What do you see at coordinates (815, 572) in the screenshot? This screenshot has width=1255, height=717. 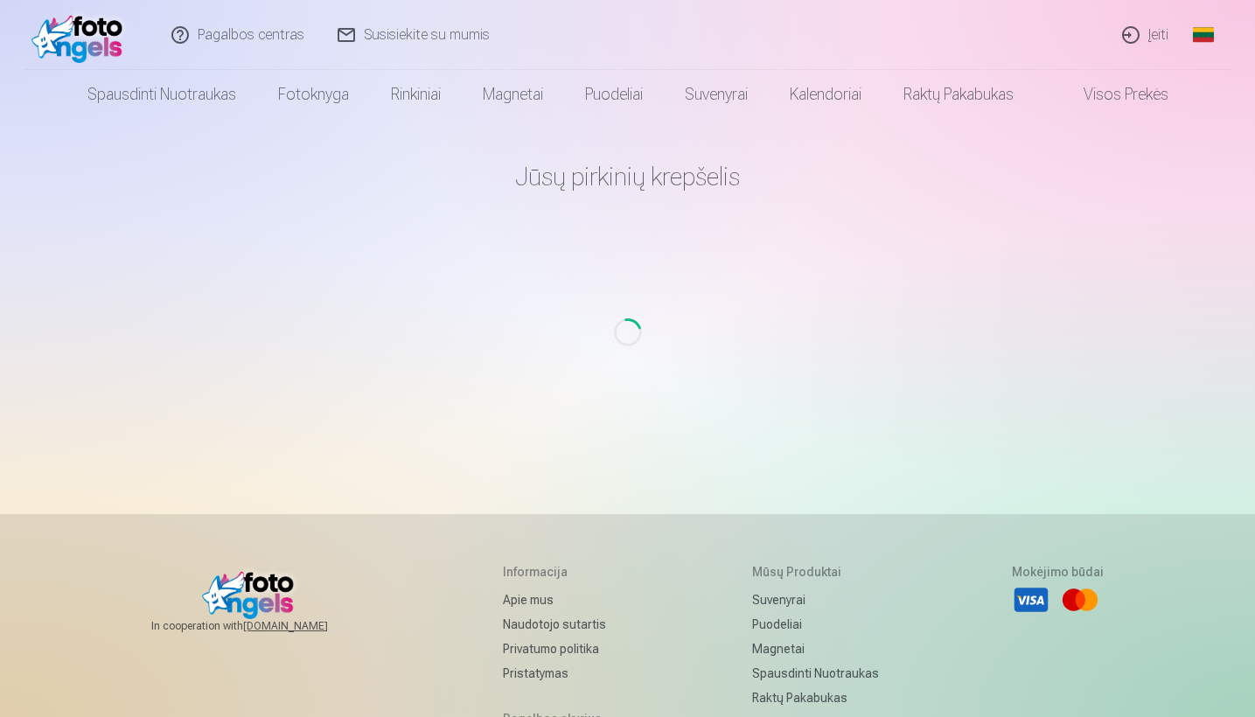 I see `h5: Mūsų produktai` at bounding box center [815, 572].